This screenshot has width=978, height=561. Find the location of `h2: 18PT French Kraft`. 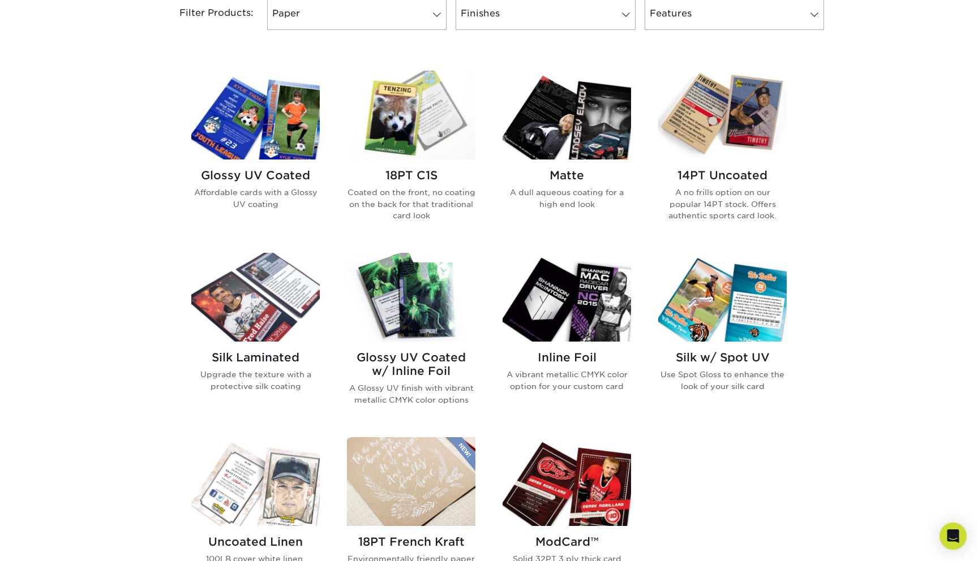

h2: 18PT French Kraft is located at coordinates (411, 542).